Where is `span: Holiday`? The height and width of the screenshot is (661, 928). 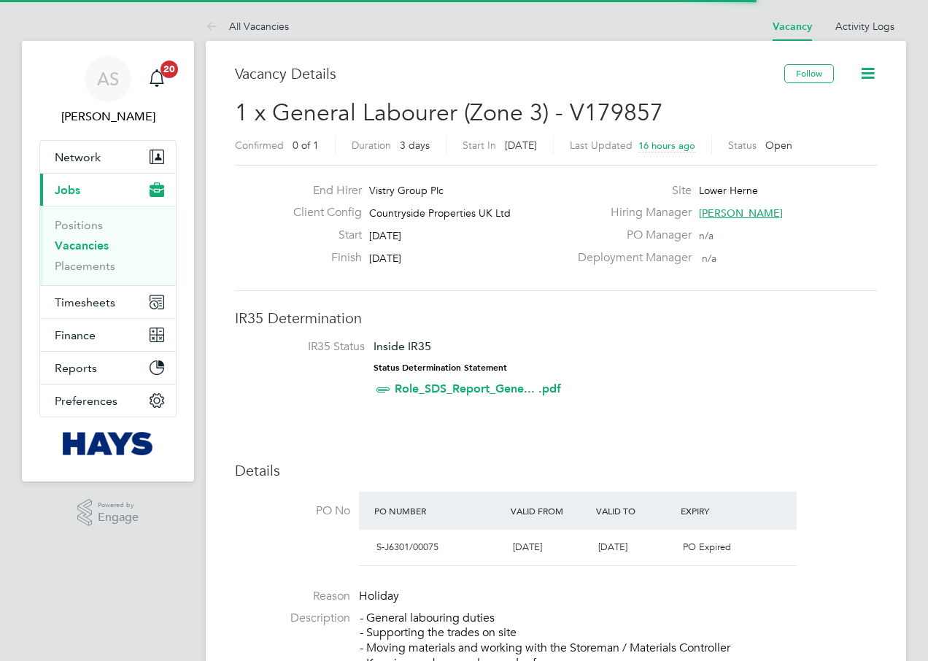 span: Holiday is located at coordinates (378, 596).